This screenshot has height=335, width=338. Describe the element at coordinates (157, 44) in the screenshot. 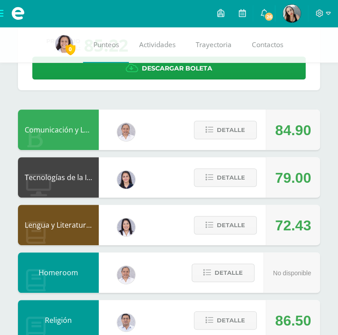

I see `span: Actividades` at that location.